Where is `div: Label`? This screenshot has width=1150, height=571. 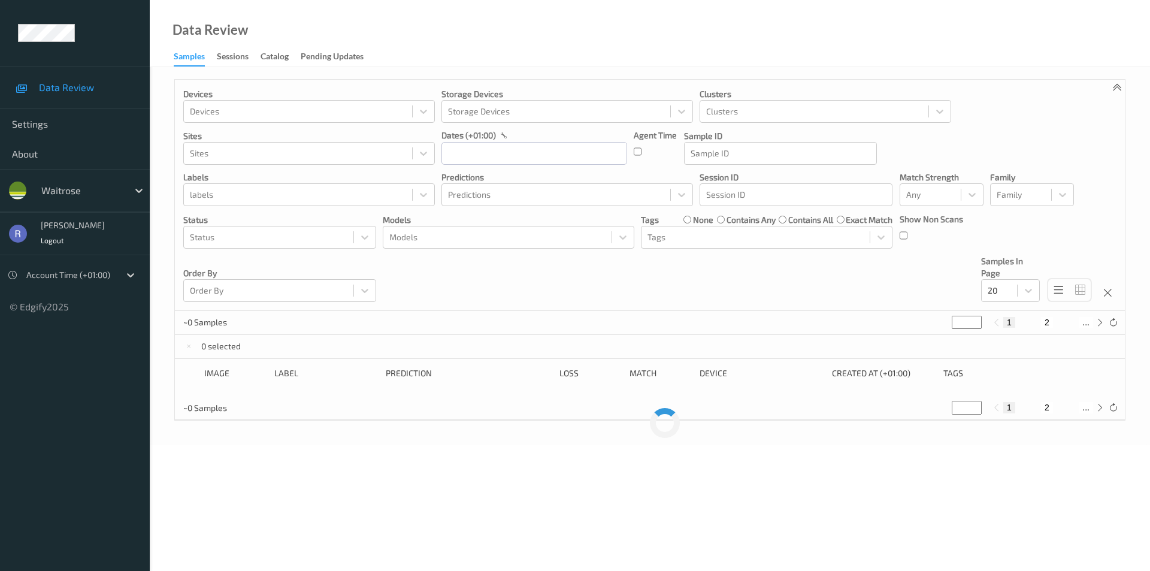 div: Label is located at coordinates (326, 373).